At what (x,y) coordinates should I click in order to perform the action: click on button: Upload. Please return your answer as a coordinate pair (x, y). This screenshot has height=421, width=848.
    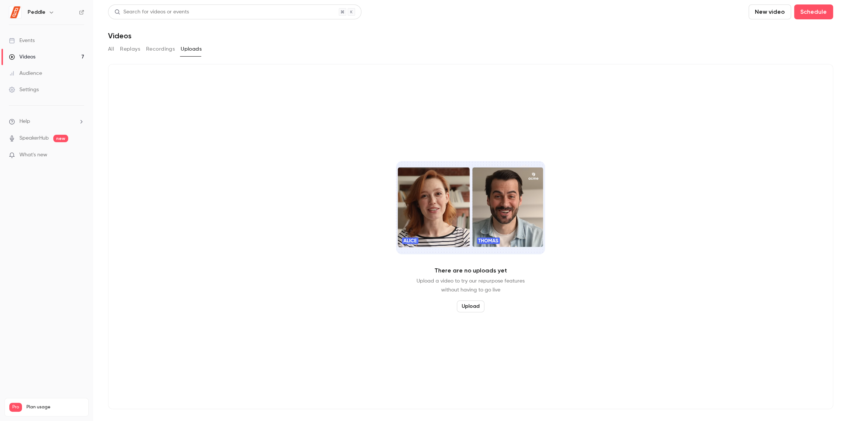
    Looking at the image, I should click on (471, 307).